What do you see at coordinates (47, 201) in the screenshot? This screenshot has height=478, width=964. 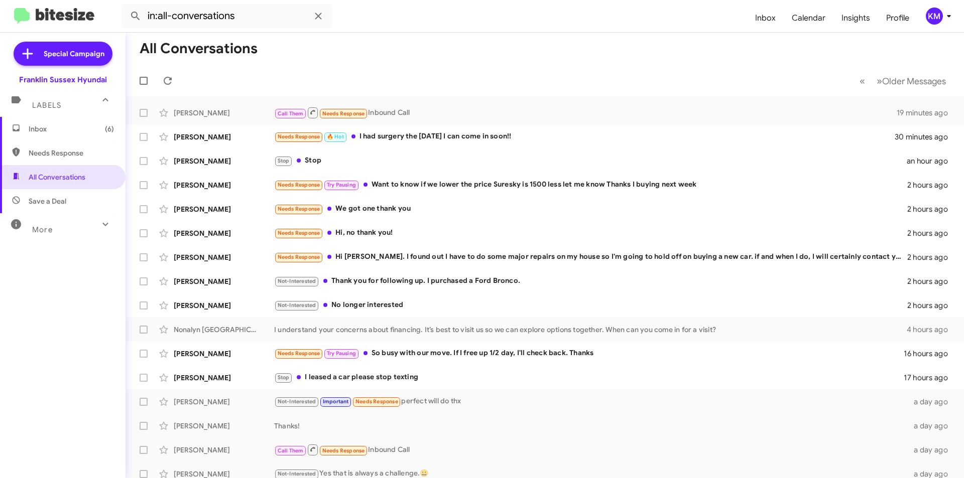 I see `span: Save a Deal` at bounding box center [47, 201].